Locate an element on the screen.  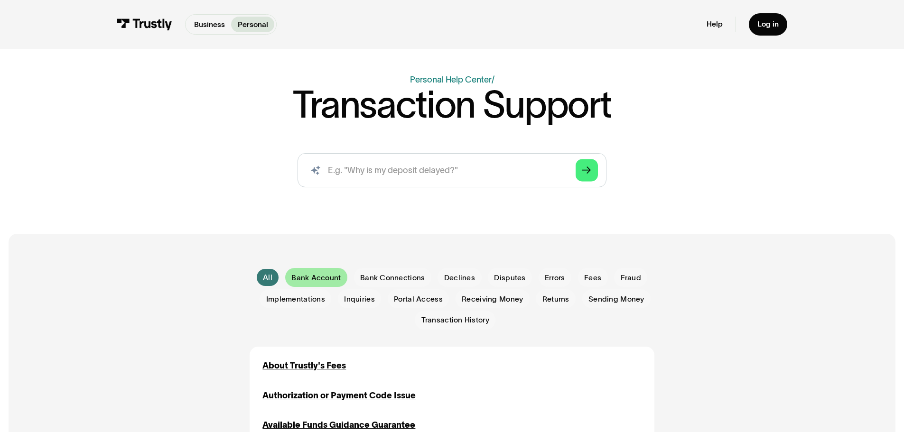
a: Help is located at coordinates (715, 24).